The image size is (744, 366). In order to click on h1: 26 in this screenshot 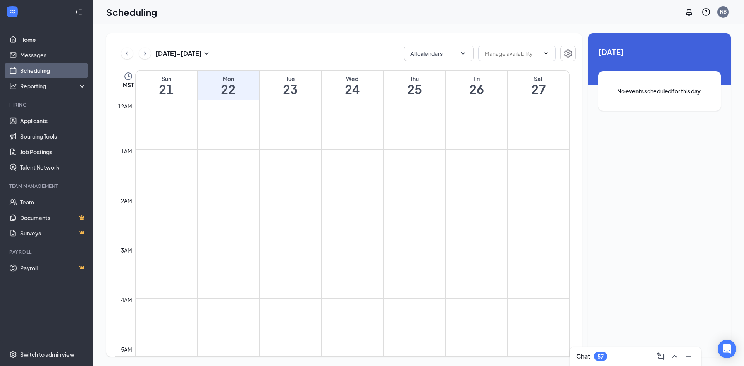, I will do `click(476, 89)`.